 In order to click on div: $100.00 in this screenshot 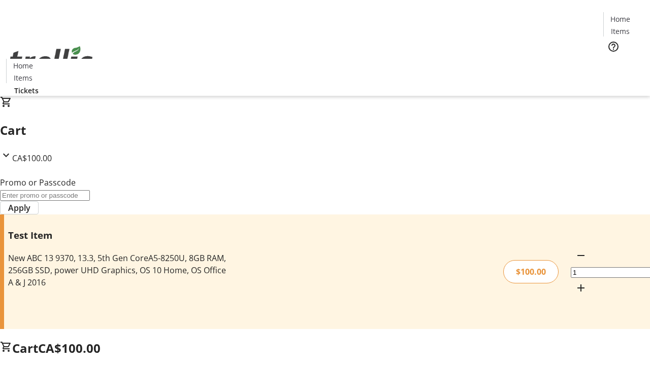, I will do `click(530, 272)`.